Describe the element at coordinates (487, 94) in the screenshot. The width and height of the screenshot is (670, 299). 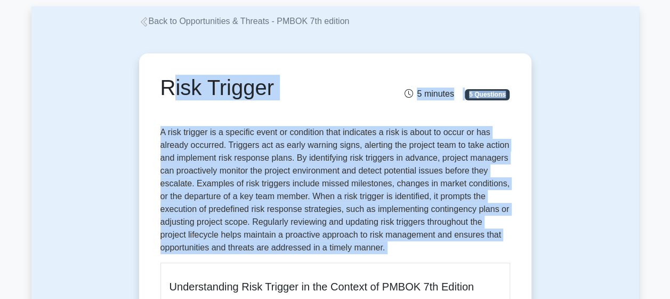
I see `span: 5 Questions` at that location.